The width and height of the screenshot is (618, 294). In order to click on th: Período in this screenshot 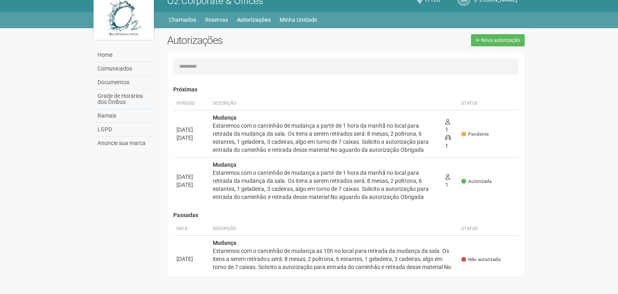, I will do `click(191, 104)`.